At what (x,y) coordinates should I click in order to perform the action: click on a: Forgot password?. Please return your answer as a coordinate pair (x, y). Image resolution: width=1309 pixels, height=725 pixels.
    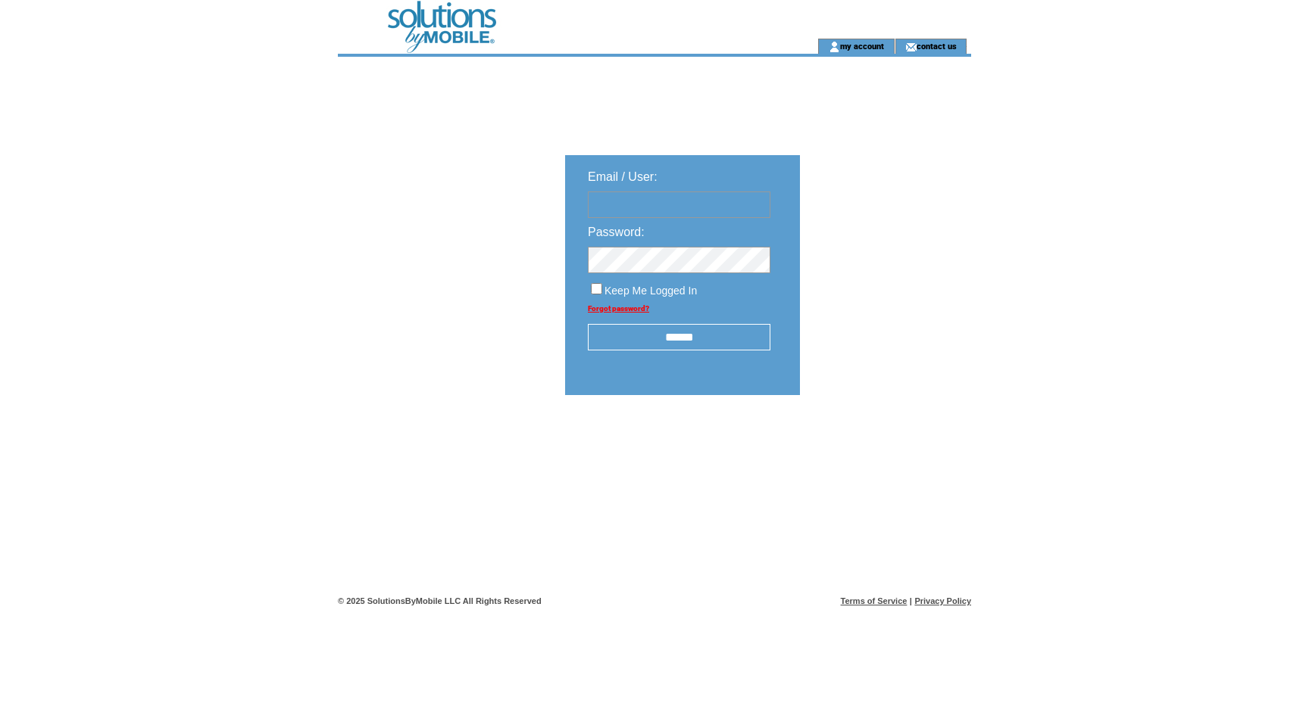
    Looking at the image, I should click on (618, 308).